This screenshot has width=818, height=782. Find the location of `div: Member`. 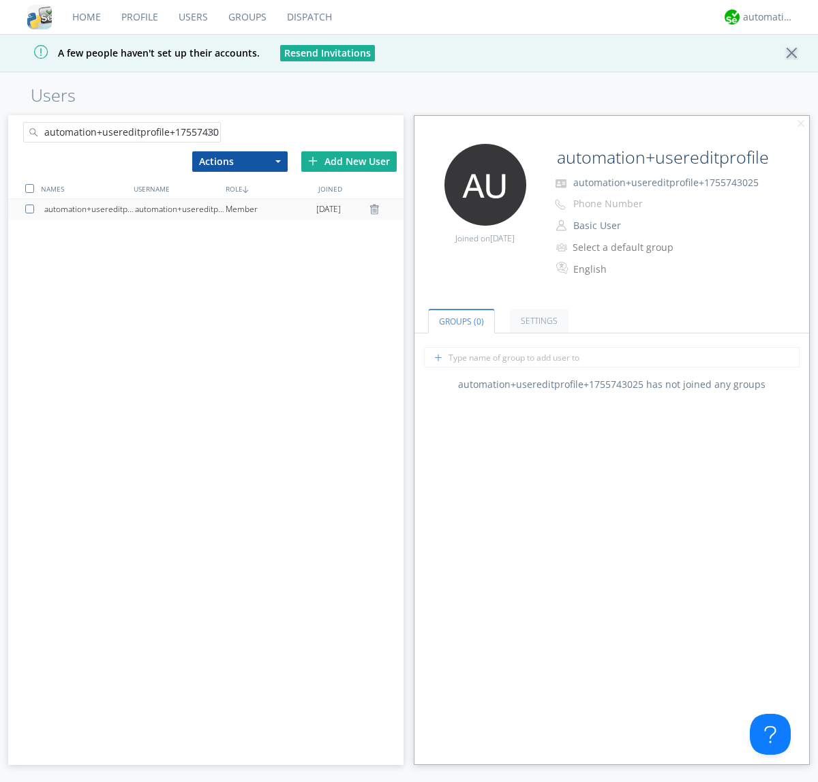

div: Member is located at coordinates (271, 209).